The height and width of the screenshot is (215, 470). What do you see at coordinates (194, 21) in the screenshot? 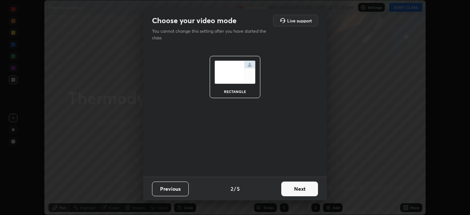
I see `h2: Choose your video mode` at bounding box center [194, 21].